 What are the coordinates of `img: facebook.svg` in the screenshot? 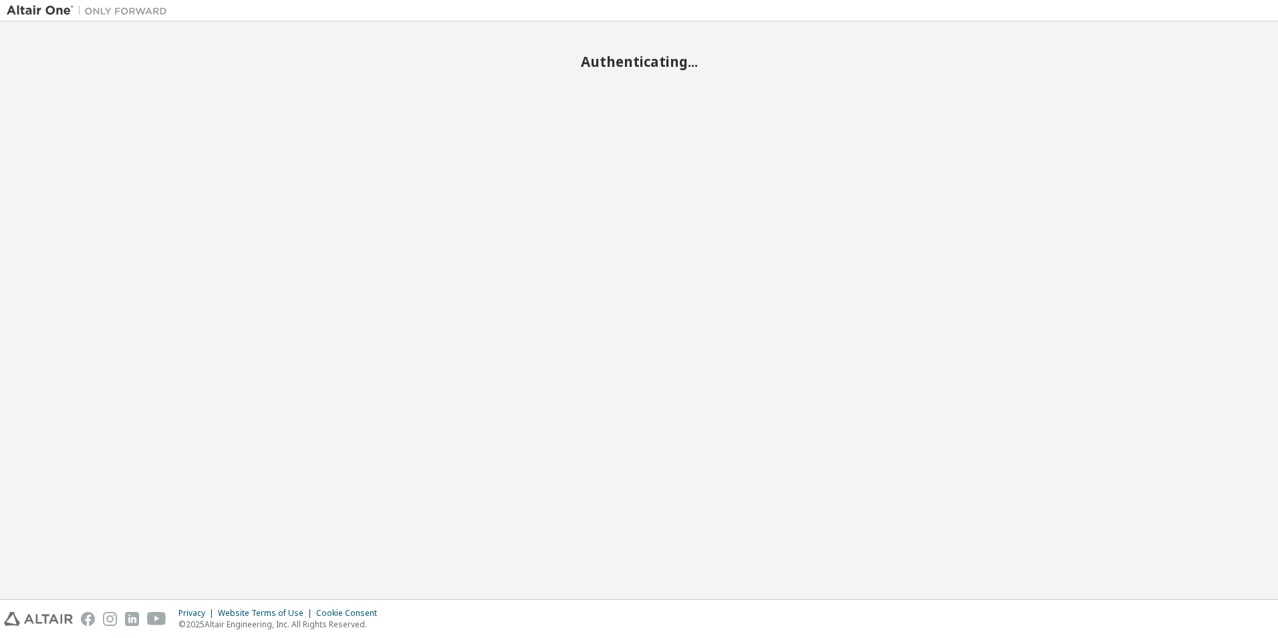 It's located at (88, 618).